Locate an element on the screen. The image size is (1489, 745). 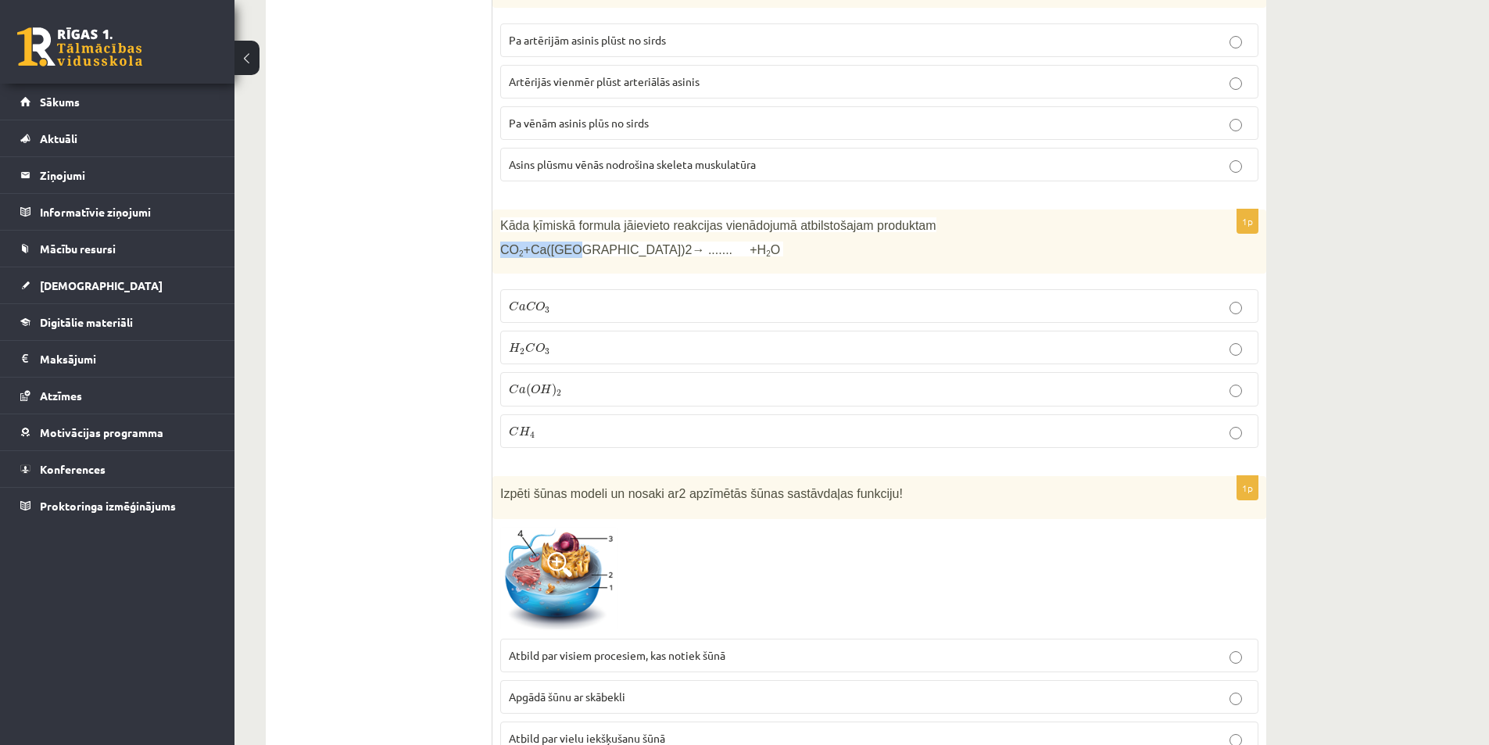
legend: Maksājumi is located at coordinates (127, 359).